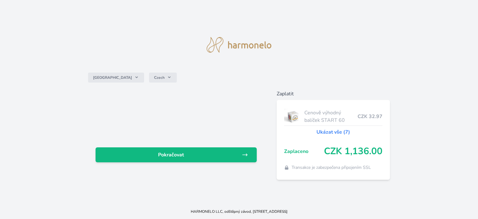 The height and width of the screenshot is (219, 478). Describe the element at coordinates (159, 77) in the screenshot. I see `span: Czech` at that location.